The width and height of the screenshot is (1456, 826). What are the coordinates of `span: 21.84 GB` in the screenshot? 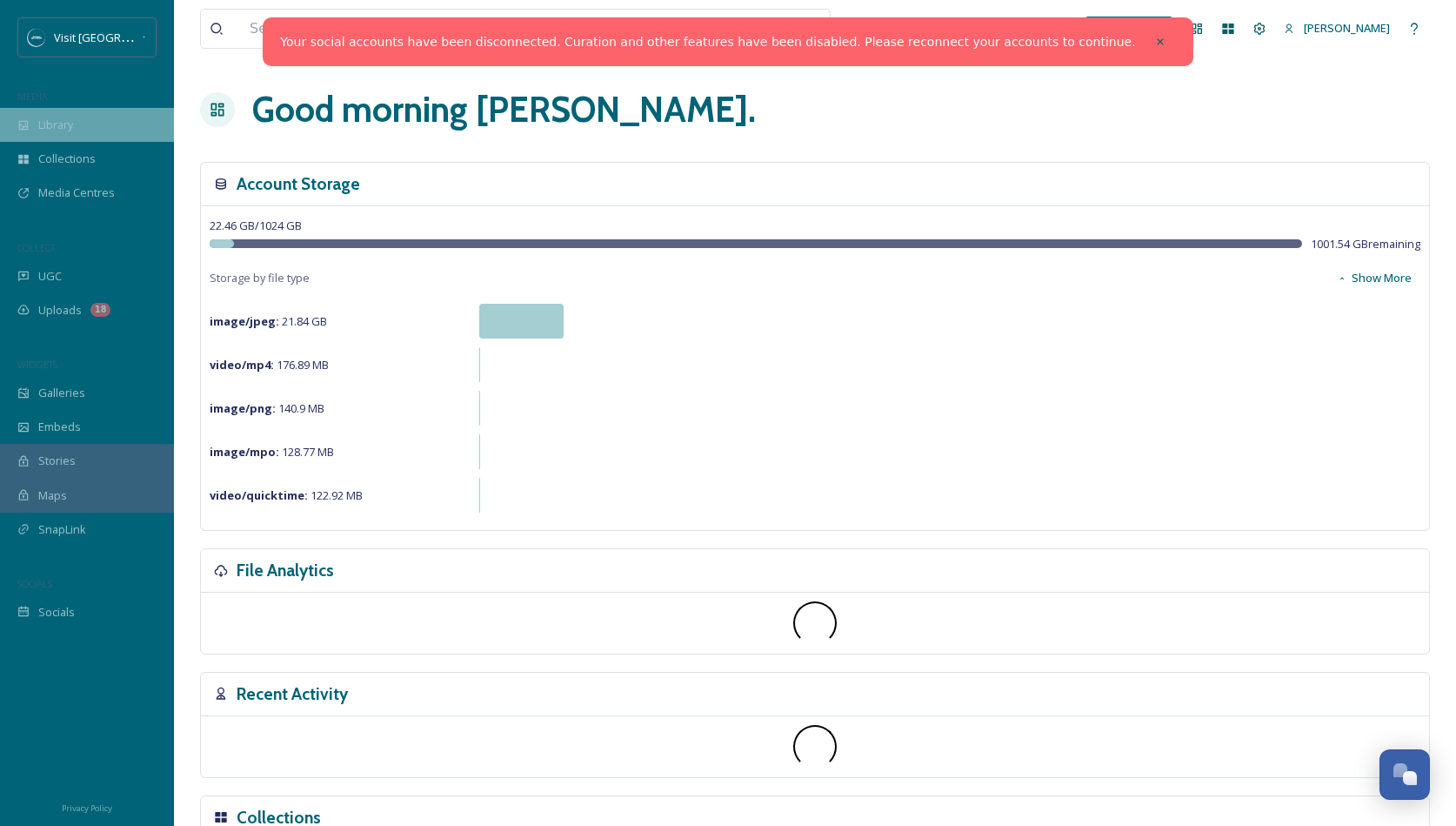 It's located at (268, 321).